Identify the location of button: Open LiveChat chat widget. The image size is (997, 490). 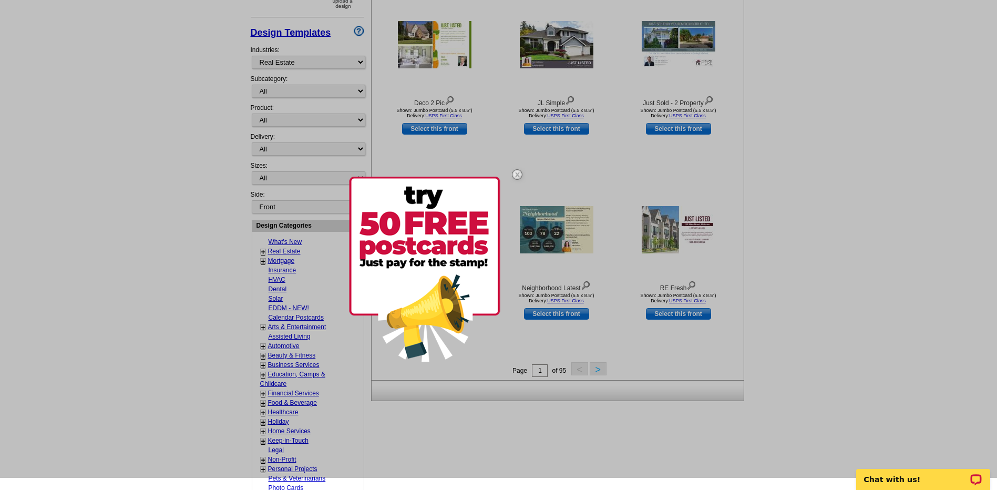
(127, 23).